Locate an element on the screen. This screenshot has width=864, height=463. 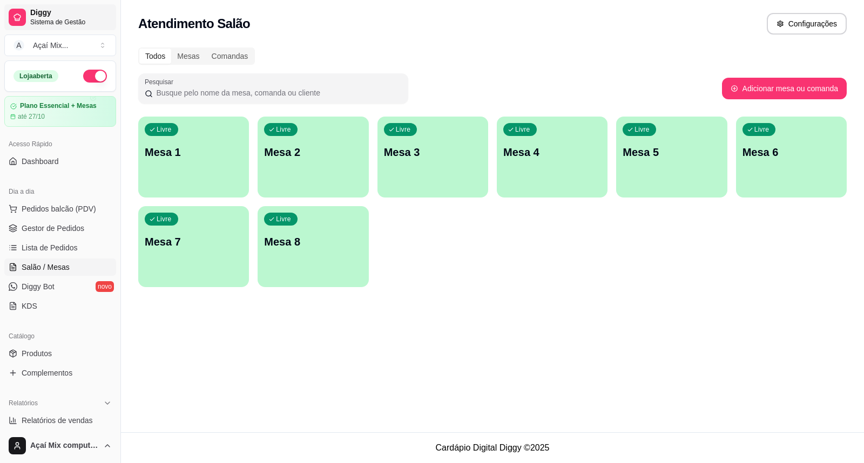
button: Pedidos balcão (PDV) is located at coordinates (60, 209).